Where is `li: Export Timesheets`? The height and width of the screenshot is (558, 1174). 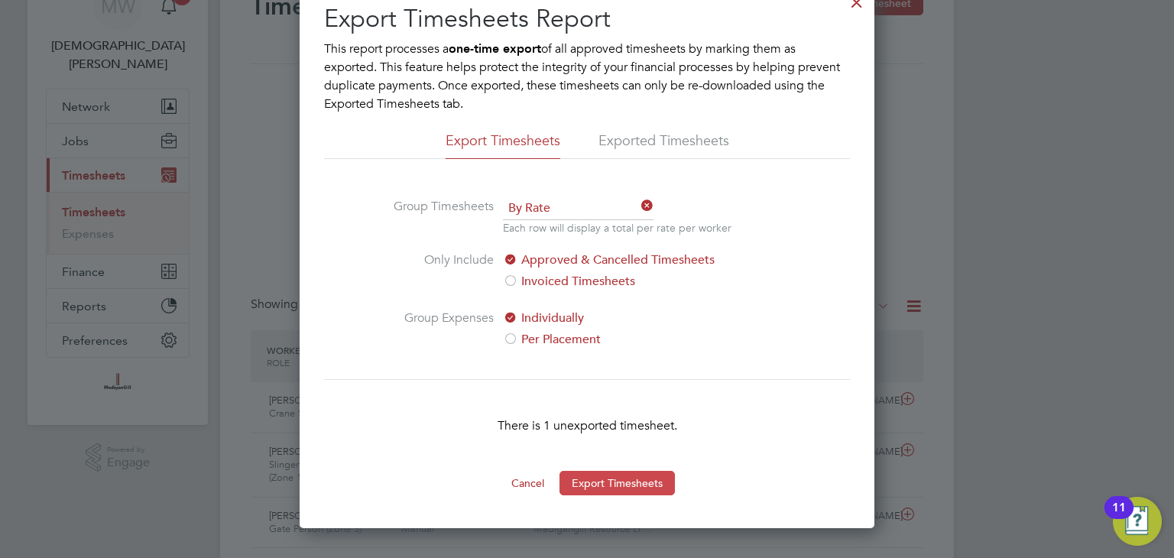 li: Export Timesheets is located at coordinates (503, 145).